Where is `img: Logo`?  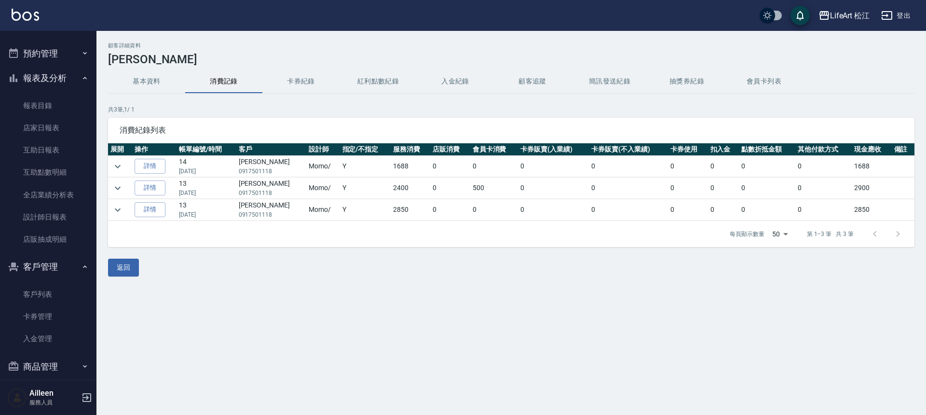 img: Logo is located at coordinates (25, 14).